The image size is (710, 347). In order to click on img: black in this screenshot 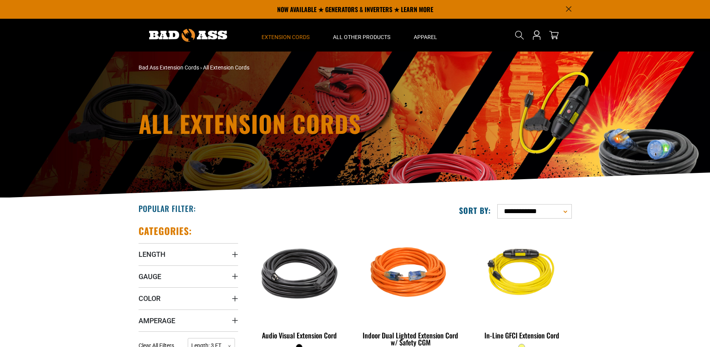, I will do `click(299, 274)`.